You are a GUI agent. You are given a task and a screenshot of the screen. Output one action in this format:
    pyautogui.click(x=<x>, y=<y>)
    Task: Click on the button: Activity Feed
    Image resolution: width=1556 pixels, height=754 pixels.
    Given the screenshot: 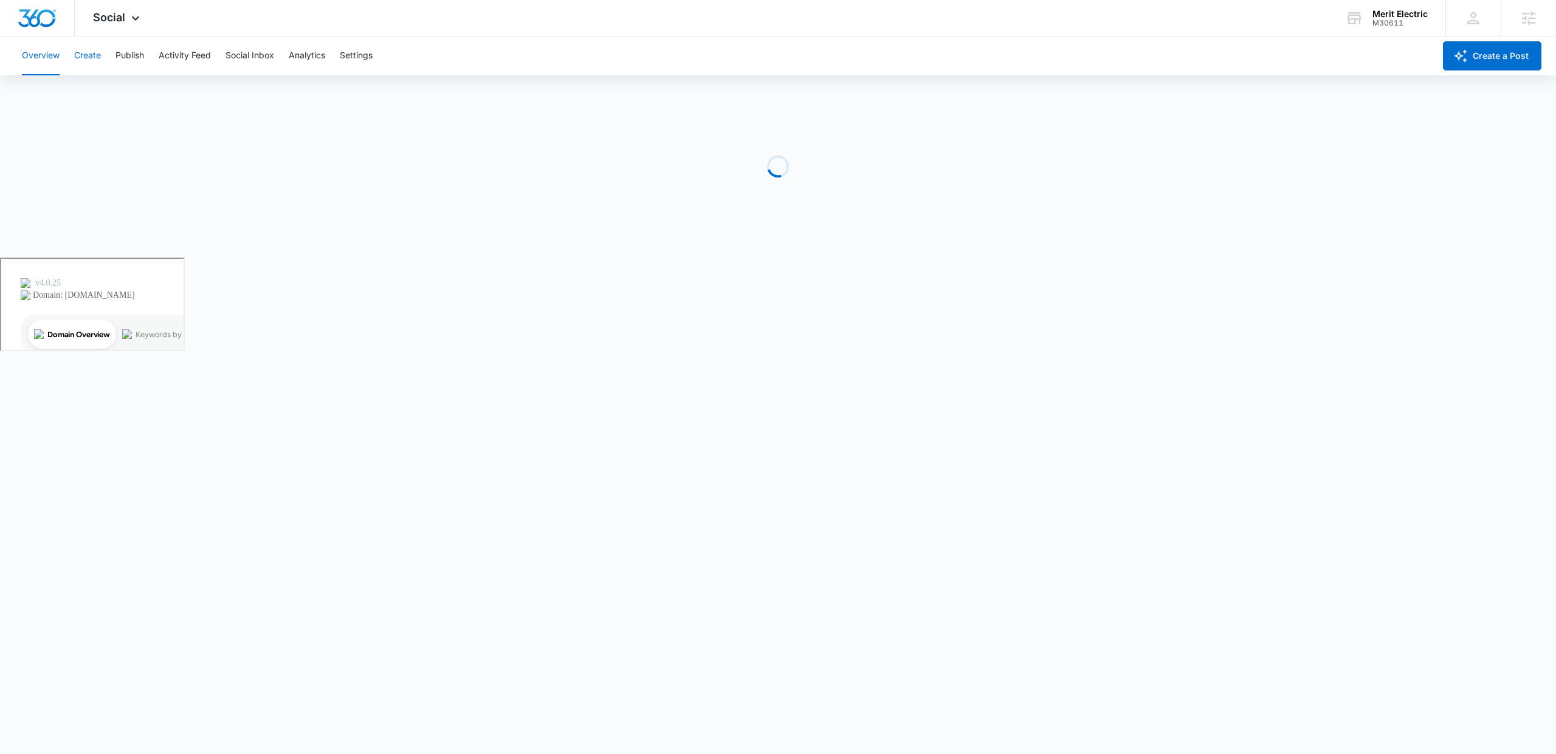 What is the action you would take?
    pyautogui.click(x=185, y=56)
    